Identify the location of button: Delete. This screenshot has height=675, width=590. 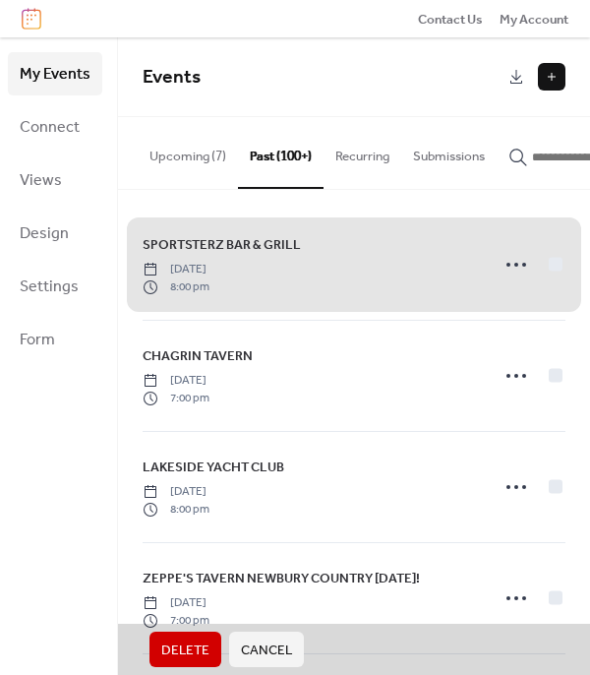
(185, 649).